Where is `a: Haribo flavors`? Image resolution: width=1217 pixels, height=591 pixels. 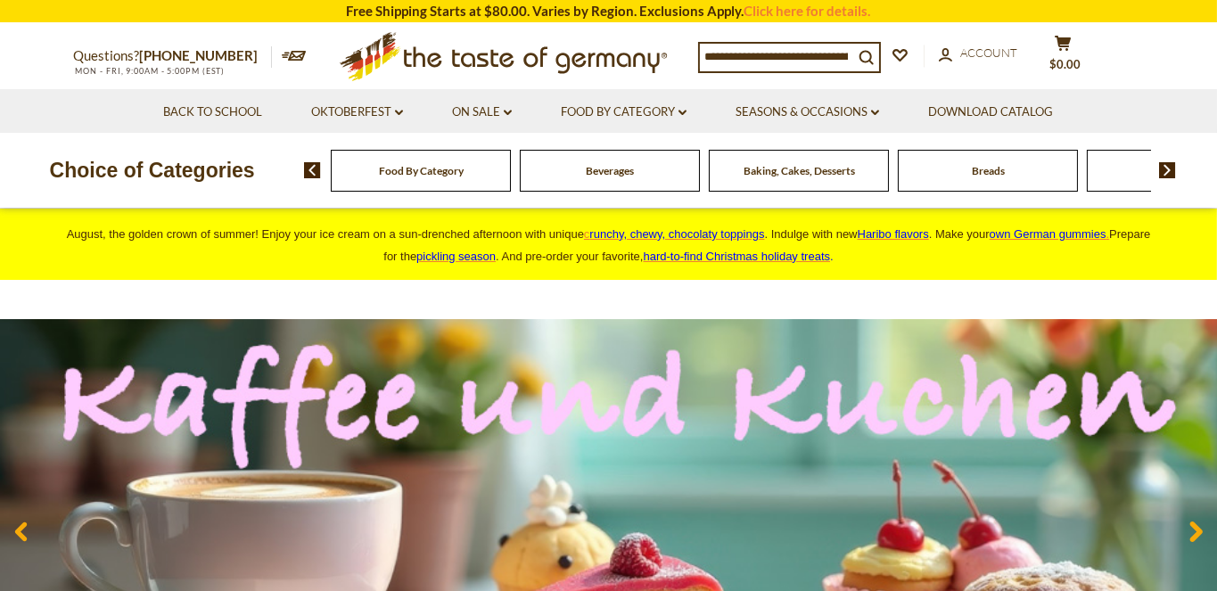
a: Haribo flavors is located at coordinates (894, 234).